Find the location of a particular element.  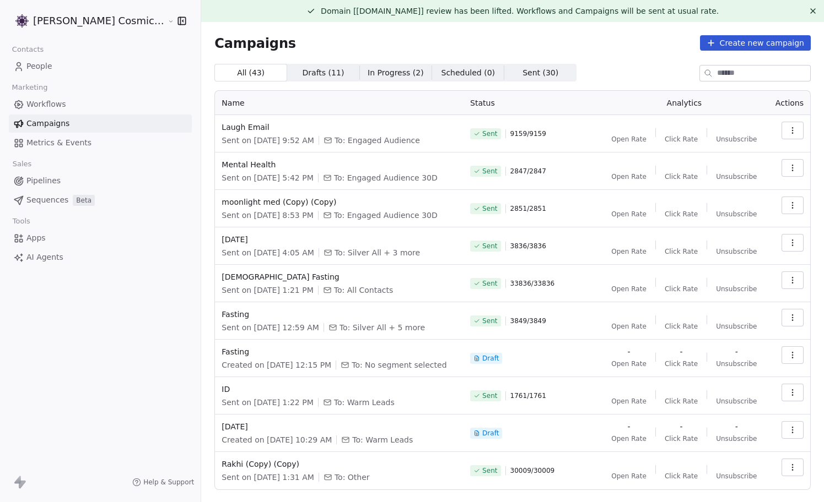

span: 30009 / 30009 is located at coordinates (532, 471).